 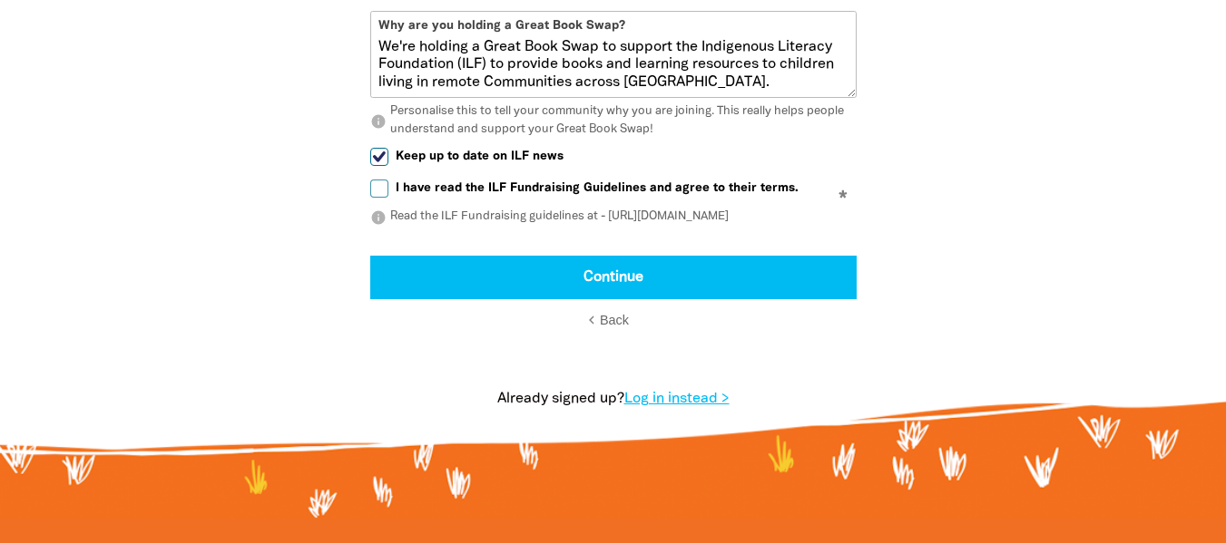 I want to click on p: Already signed up?, so click(x=613, y=399).